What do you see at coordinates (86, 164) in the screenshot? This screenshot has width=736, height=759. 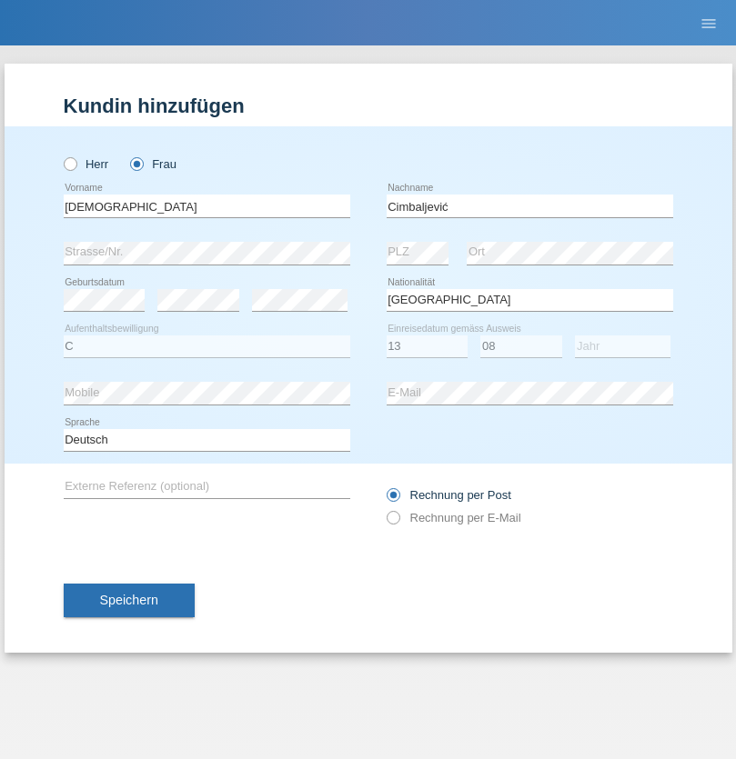 I see `label: Herr` at bounding box center [86, 164].